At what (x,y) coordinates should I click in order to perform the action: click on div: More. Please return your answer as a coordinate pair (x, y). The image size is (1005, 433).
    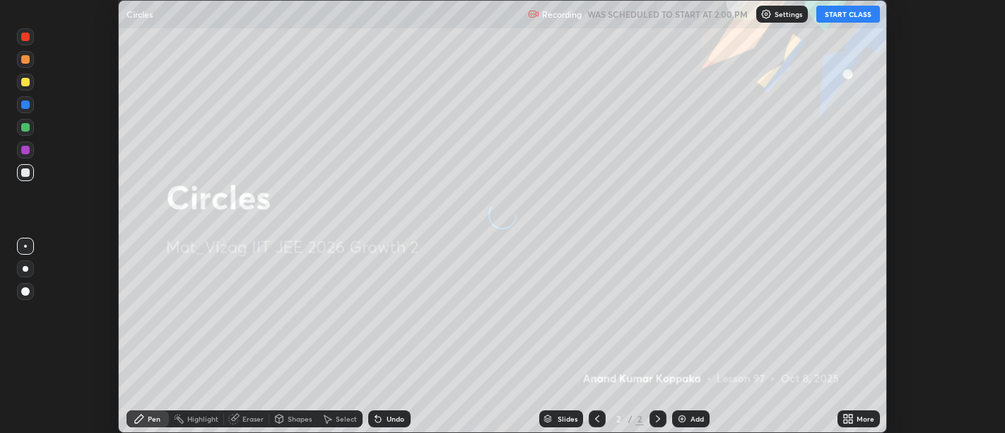
    Looking at the image, I should click on (865, 419).